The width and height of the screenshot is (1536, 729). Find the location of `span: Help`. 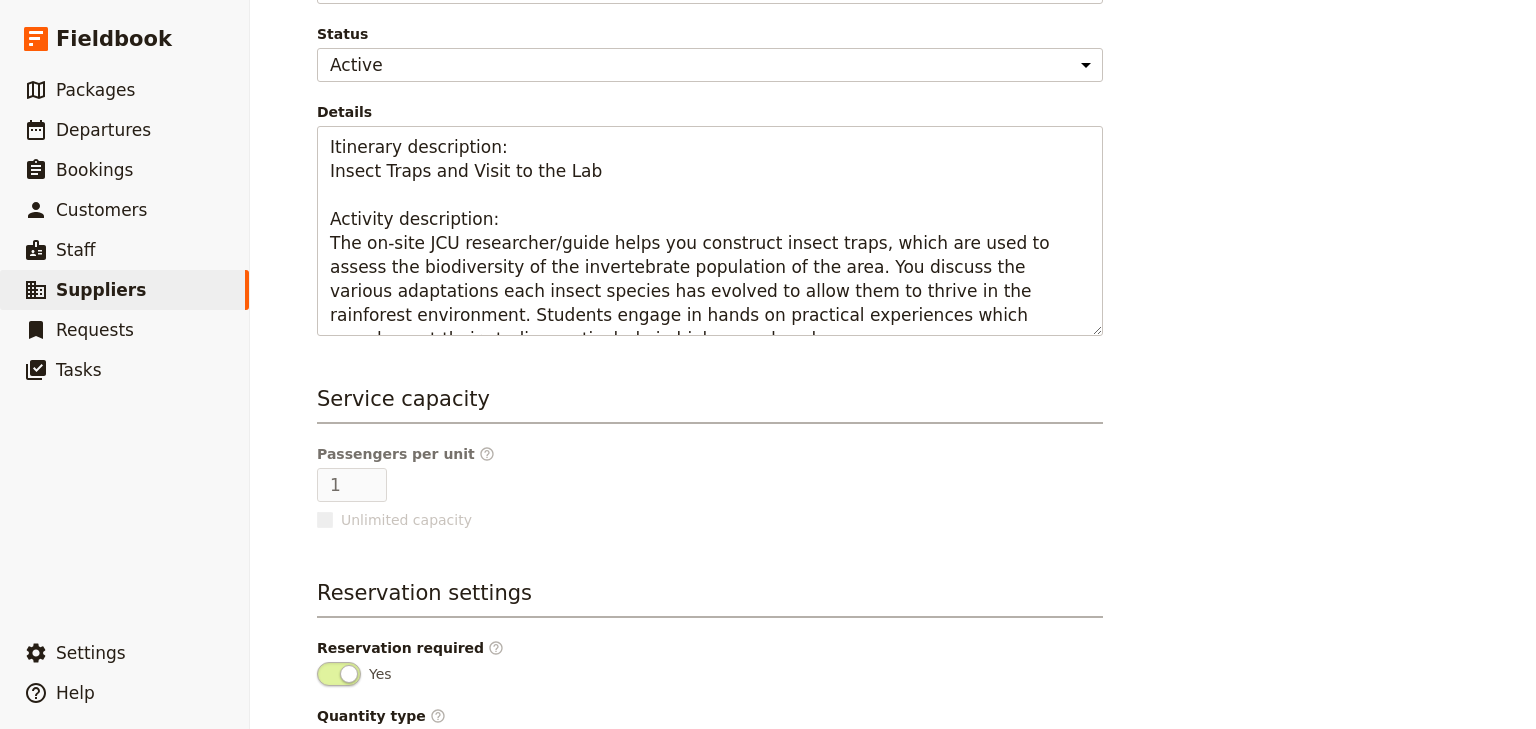

span: Help is located at coordinates (75, 693).